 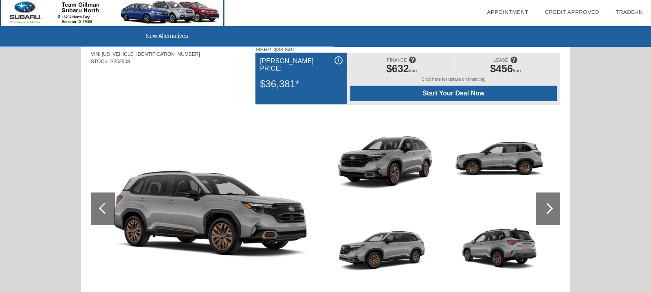 I want to click on span: VIN:, so click(x=95, y=54).